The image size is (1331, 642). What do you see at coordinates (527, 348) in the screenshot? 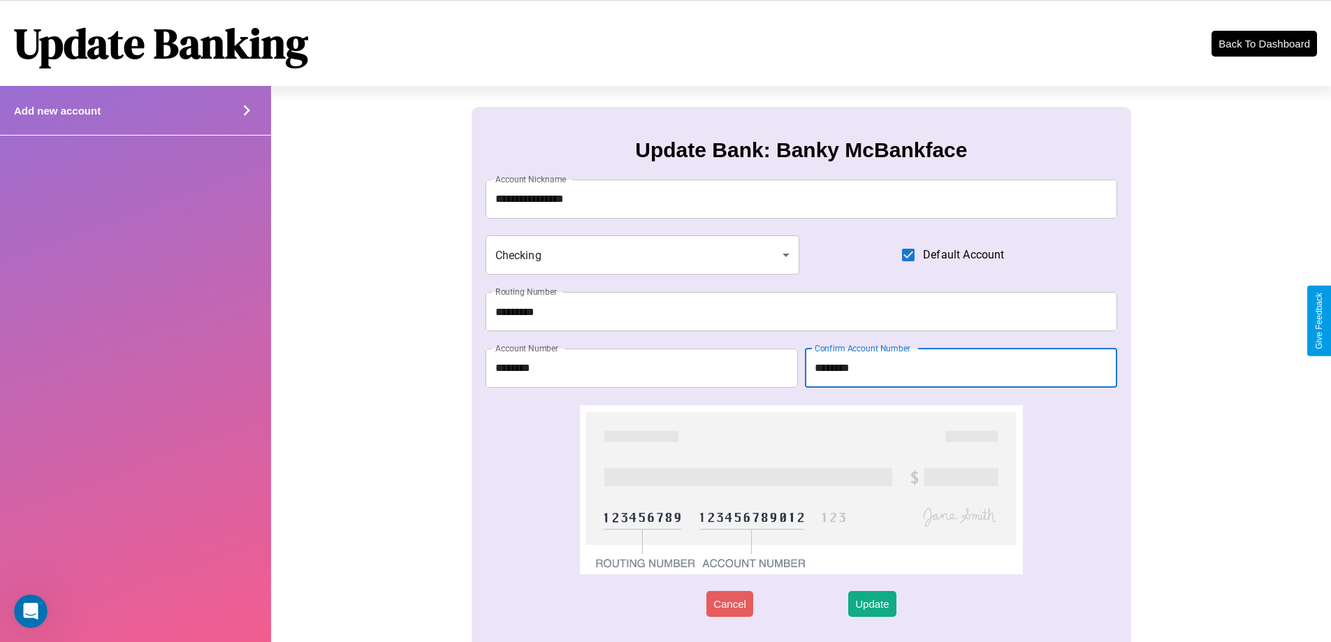
I see `label: Account Number` at bounding box center [527, 348].